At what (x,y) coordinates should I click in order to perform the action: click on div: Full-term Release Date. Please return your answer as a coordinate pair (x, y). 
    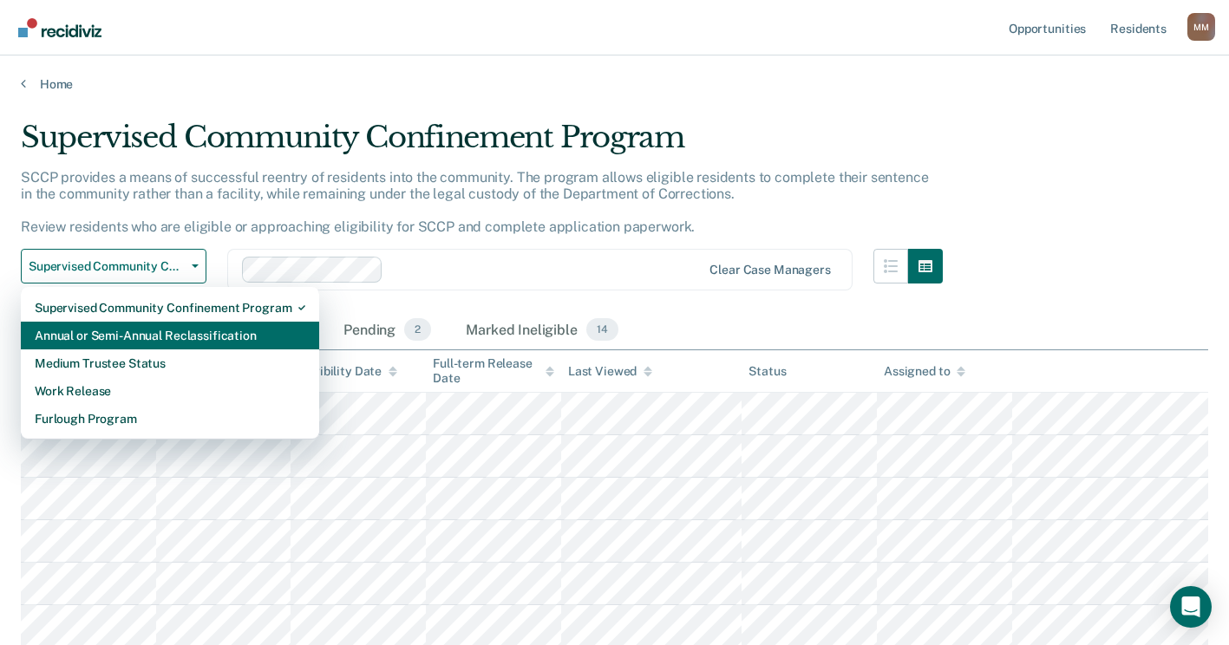
    Looking at the image, I should click on (494, 371).